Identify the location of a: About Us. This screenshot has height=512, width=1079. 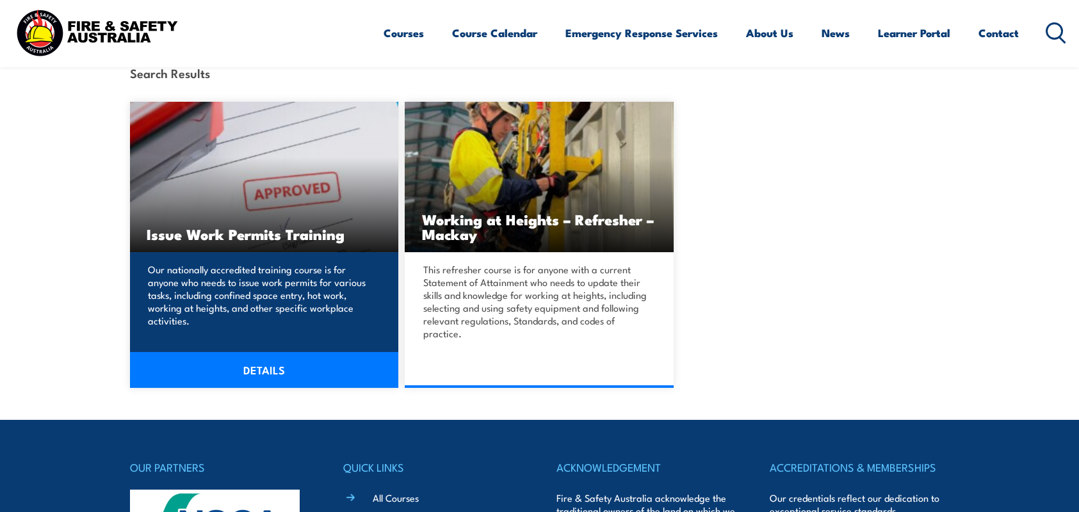
(769, 33).